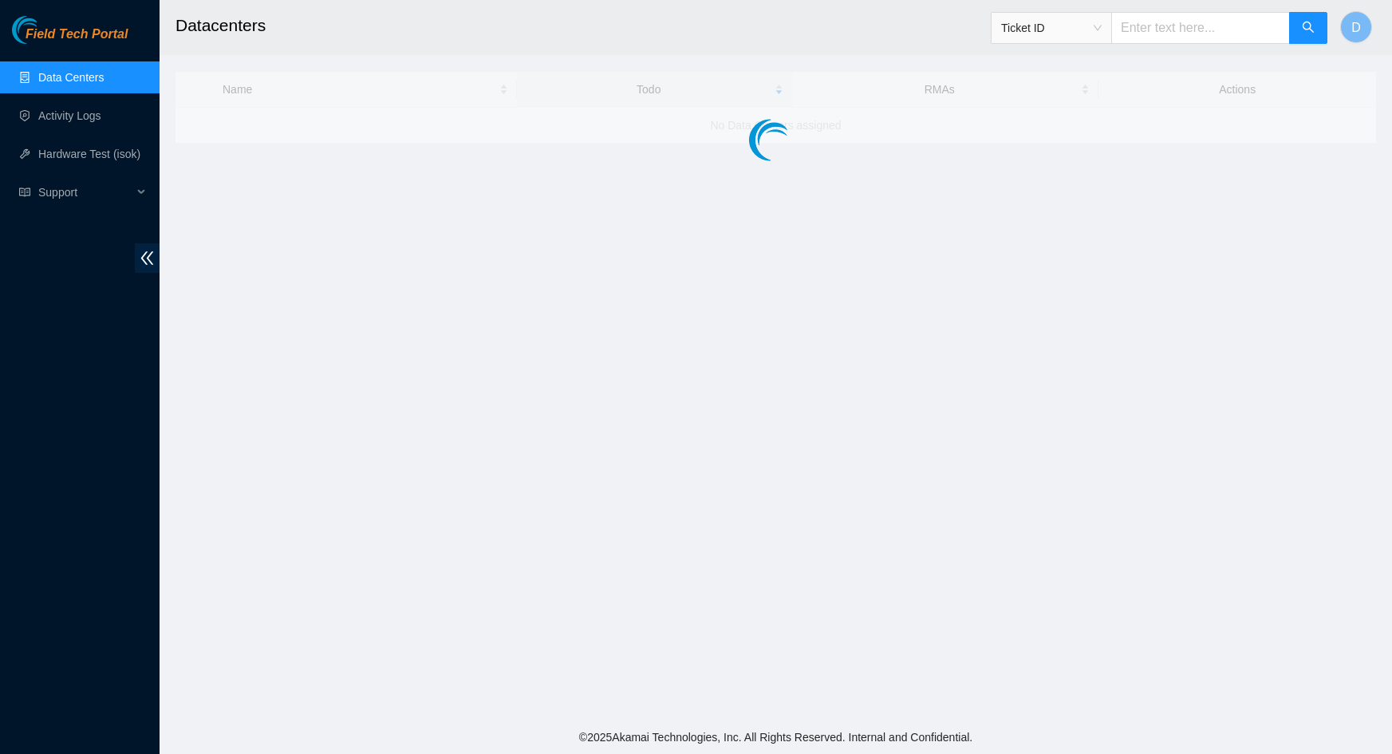 The height and width of the screenshot is (754, 1392). I want to click on footer: © 2025 Akamai Technologies, Inc. All Rights Reserved. Internal and Confidential., so click(775, 737).